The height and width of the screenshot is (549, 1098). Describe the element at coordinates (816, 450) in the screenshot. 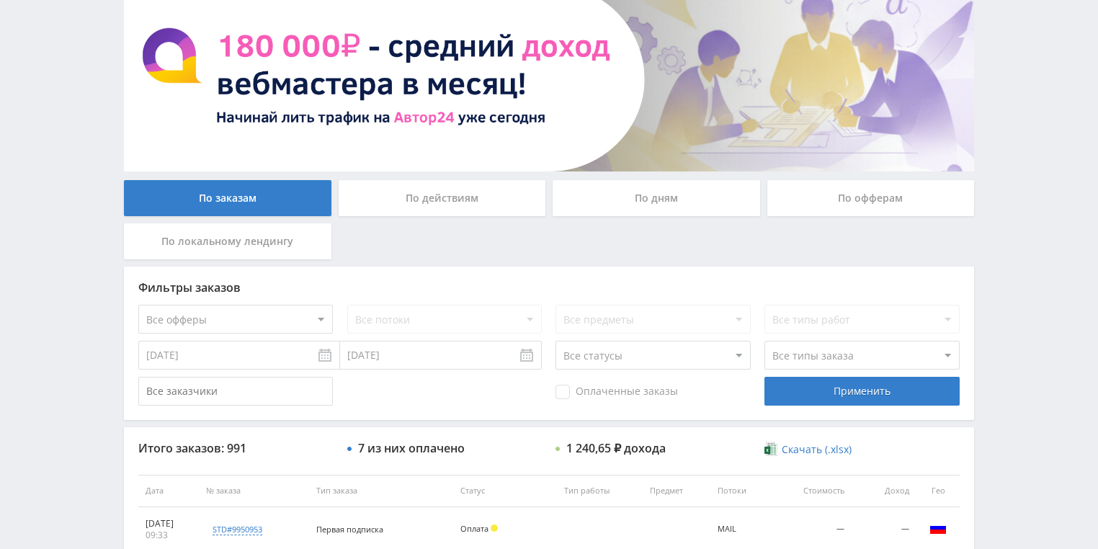

I see `span: Скачать (.xlsx)` at that location.